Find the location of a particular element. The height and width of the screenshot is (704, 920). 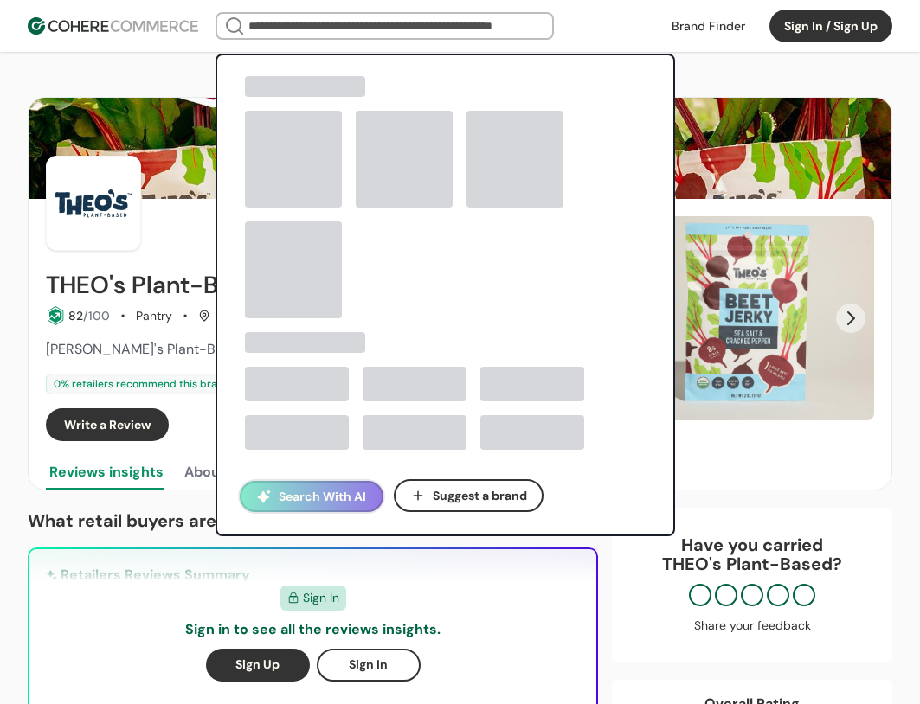

p: THEO's Plant-Based ? is located at coordinates (752, 564).